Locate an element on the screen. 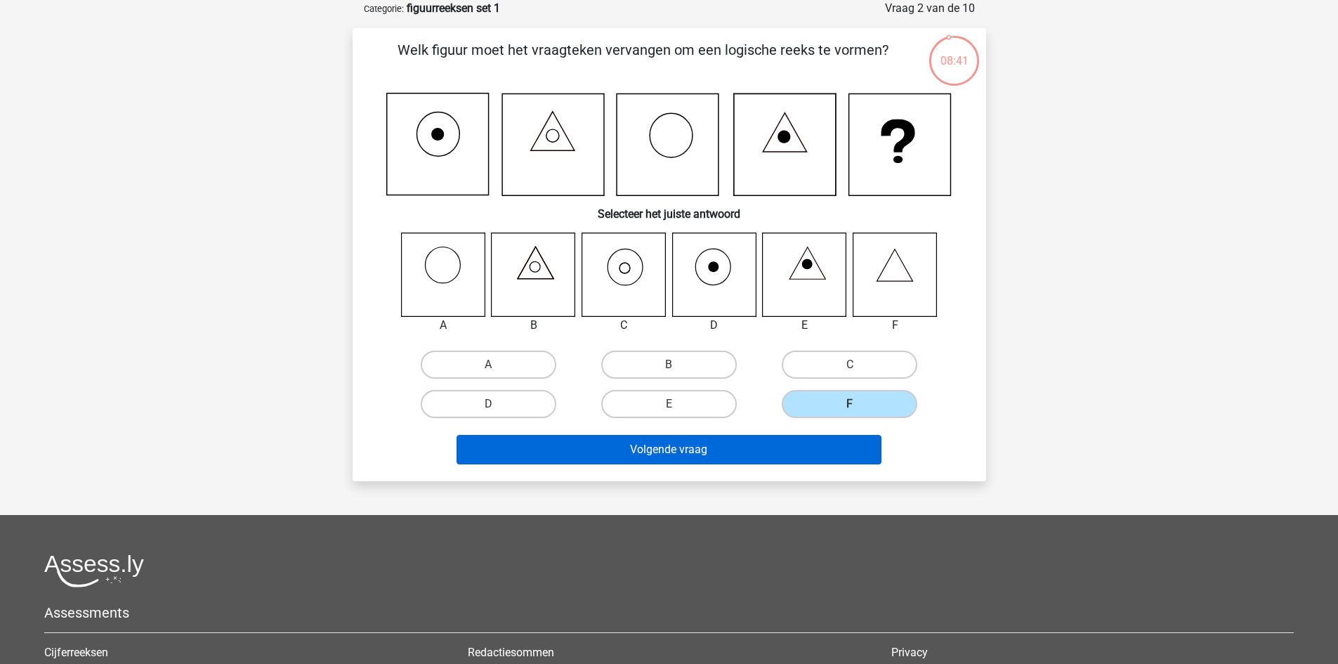 The image size is (1338, 664). div: D is located at coordinates (714, 325).